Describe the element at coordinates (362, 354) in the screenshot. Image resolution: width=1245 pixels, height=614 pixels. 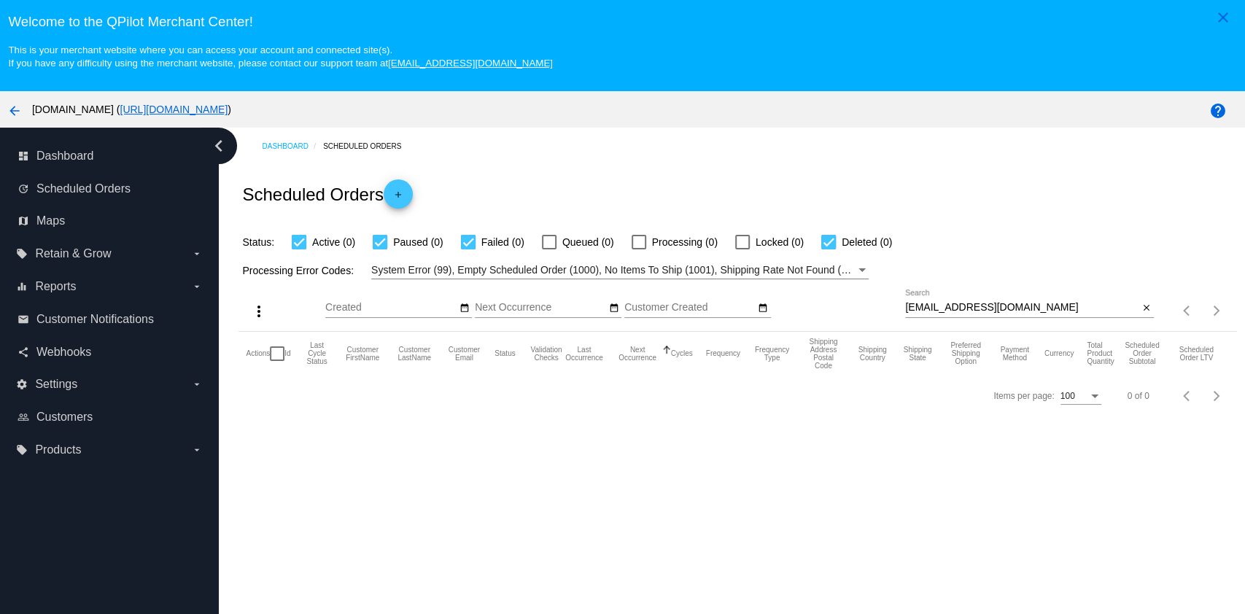
I see `button: Change sorting for CustomerFirstName` at that location.